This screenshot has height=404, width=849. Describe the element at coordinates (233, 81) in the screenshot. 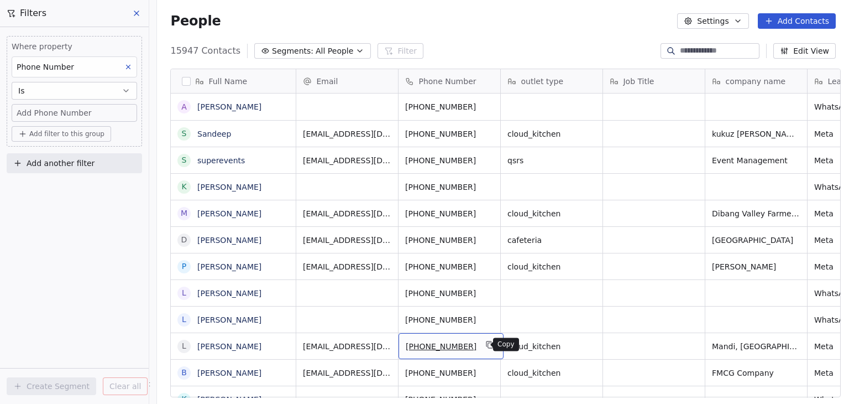

I see `div: Full Name` at that location.